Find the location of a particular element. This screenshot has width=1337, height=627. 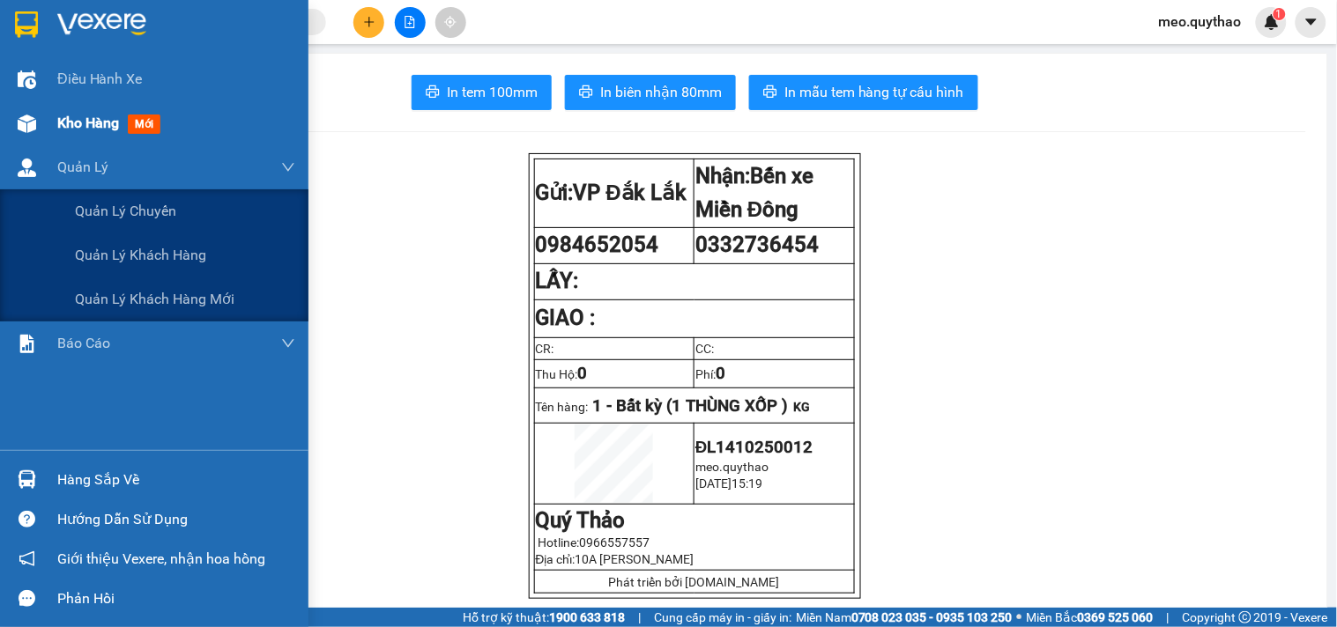

div: VP Đắk Lắk is located at coordinates (77, 36).